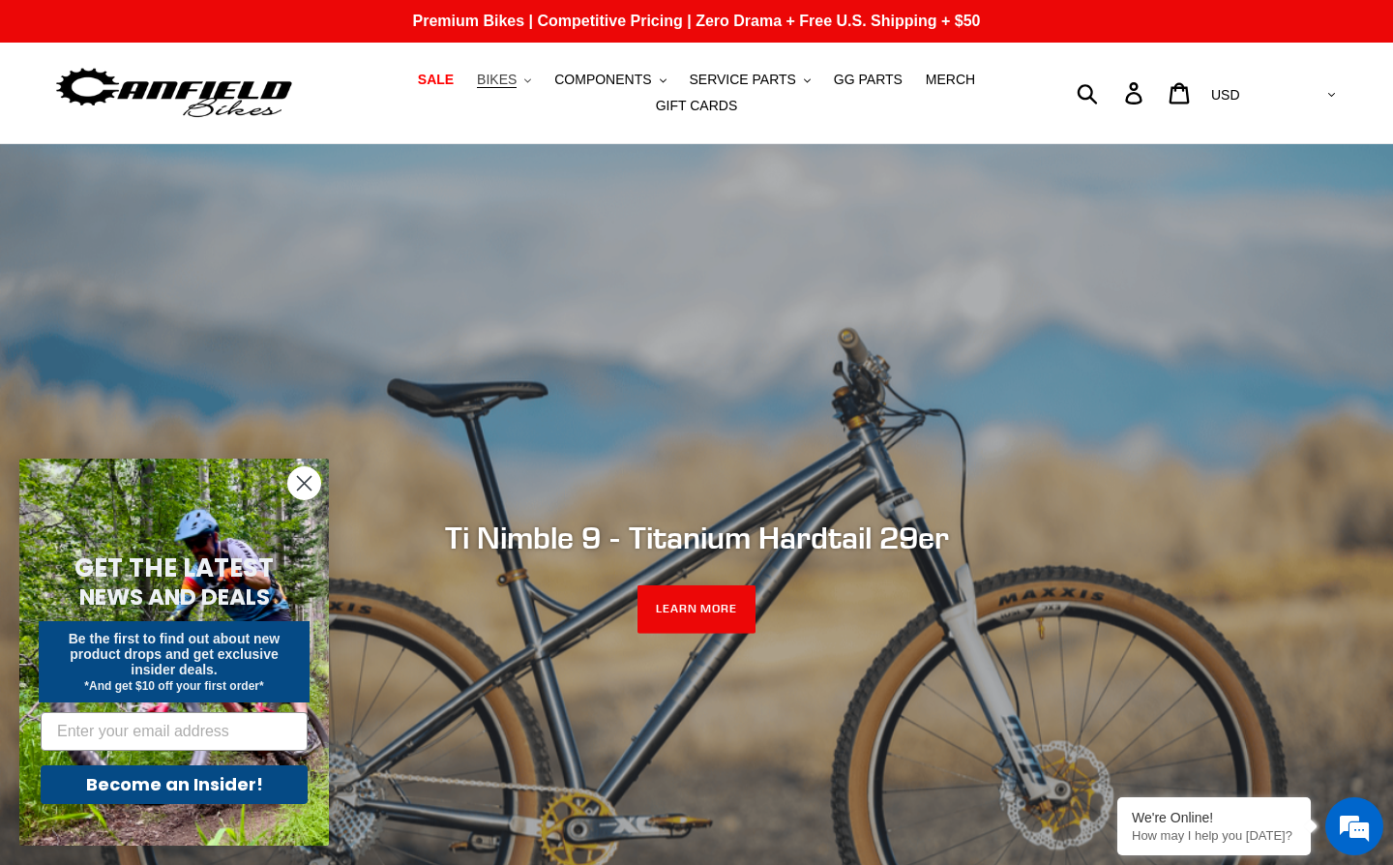 The width and height of the screenshot is (1393, 865). I want to click on button: Become an Insider!, so click(174, 785).